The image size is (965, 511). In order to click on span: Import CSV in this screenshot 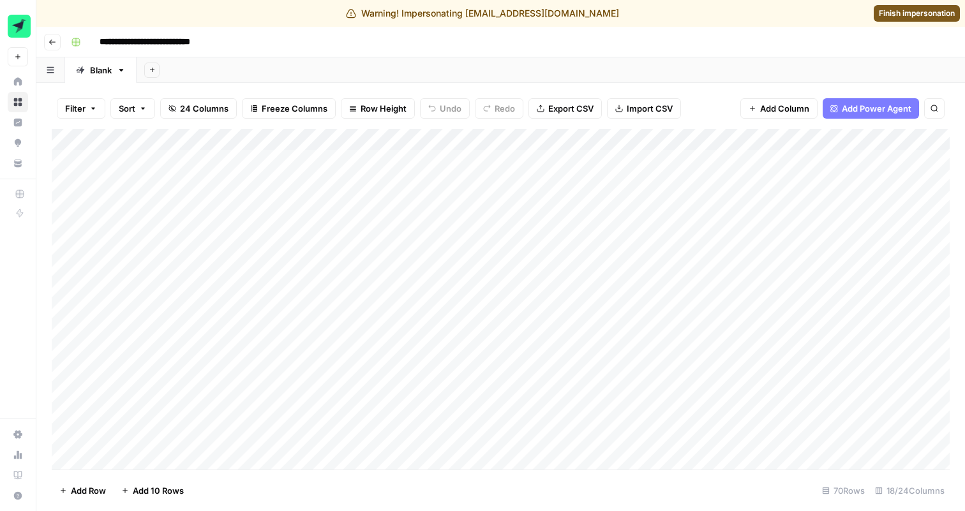, I will do `click(649, 108)`.